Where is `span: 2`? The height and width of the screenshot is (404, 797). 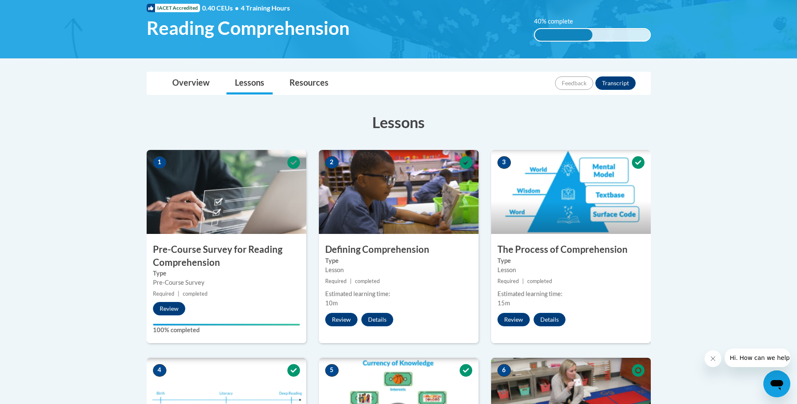 span: 2 is located at coordinates (332, 163).